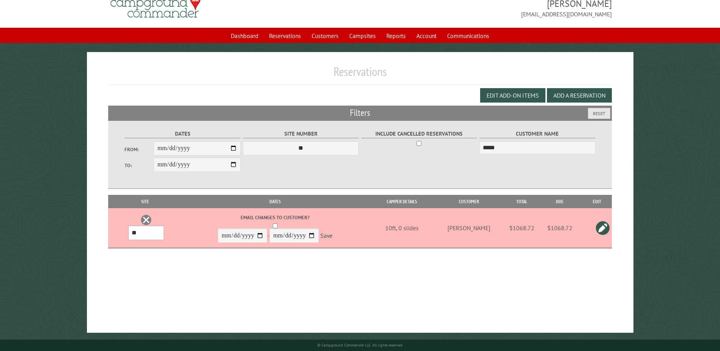 This screenshot has height=351, width=720. What do you see at coordinates (146, 220) in the screenshot?
I see `a: Delete this reservation` at bounding box center [146, 220].